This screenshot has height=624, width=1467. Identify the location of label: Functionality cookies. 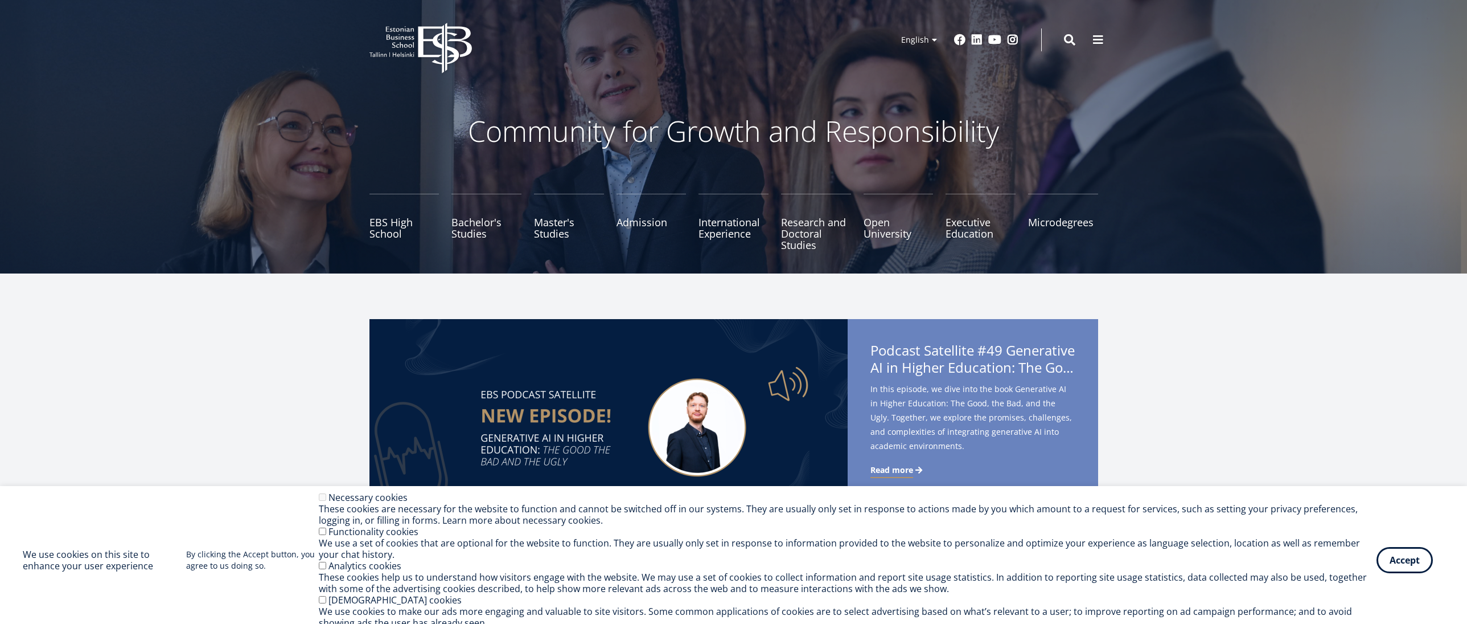
(374, 531).